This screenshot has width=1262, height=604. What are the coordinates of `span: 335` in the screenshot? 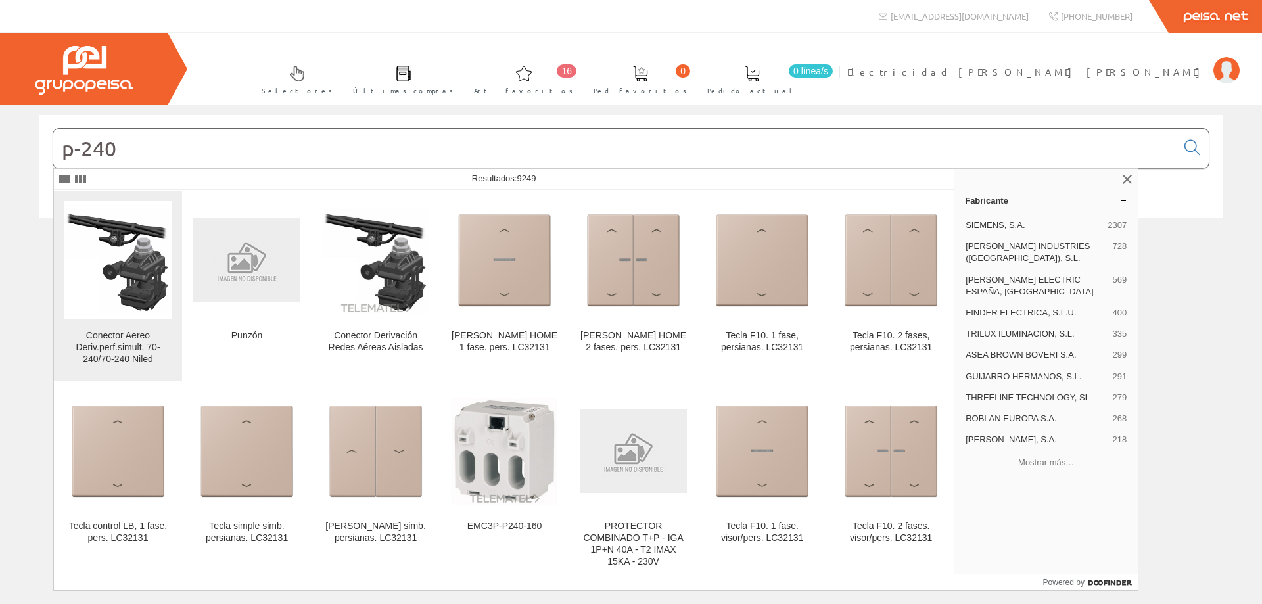 It's located at (1119, 334).